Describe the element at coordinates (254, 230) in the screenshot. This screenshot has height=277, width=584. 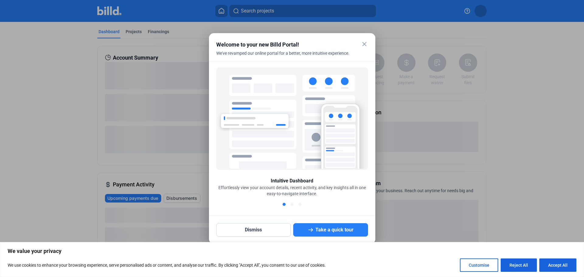
I see `button: Dismiss` at that location.